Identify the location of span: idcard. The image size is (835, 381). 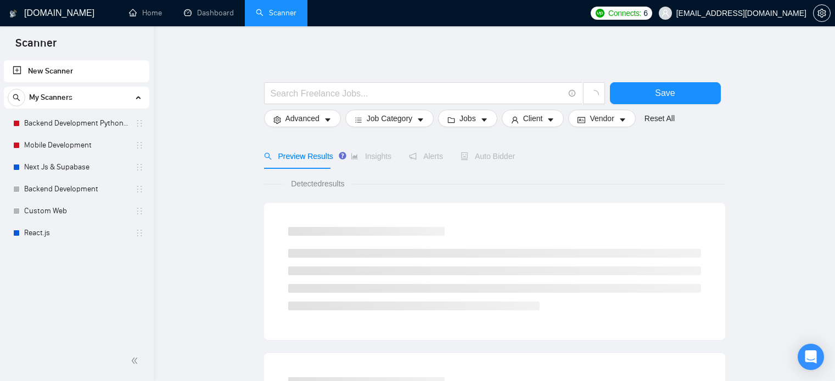
(581, 120).